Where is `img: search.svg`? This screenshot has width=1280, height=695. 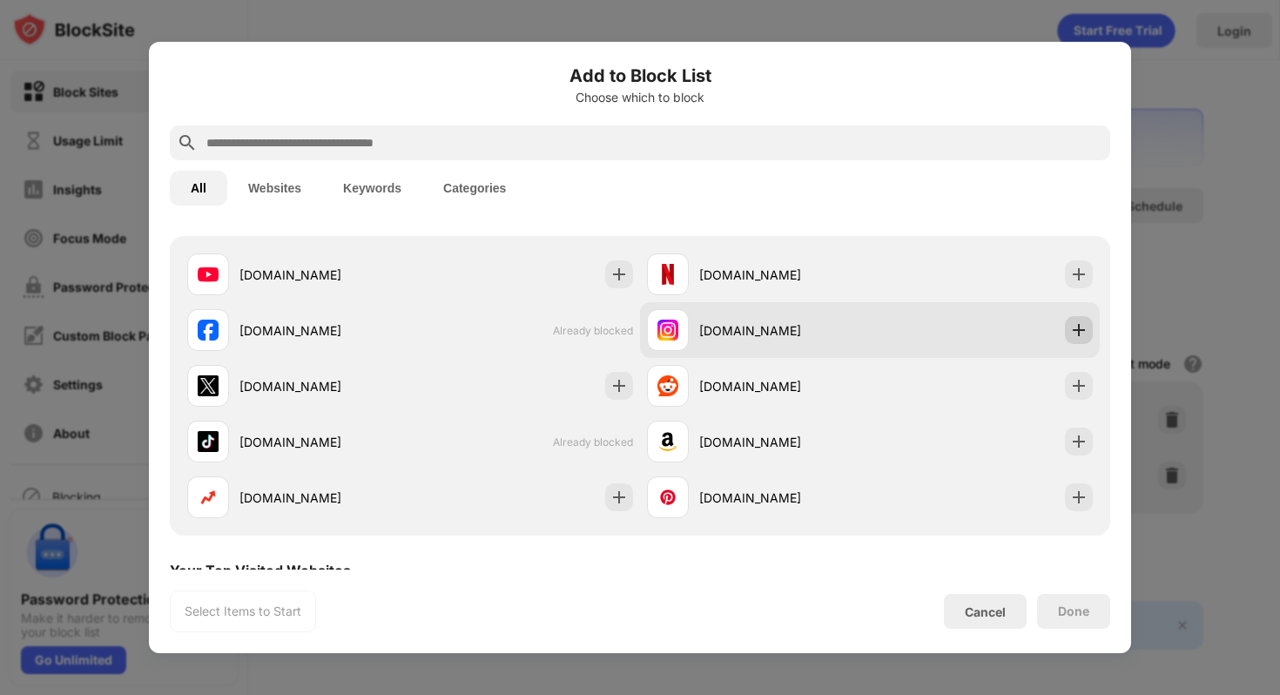
img: search.svg is located at coordinates (187, 143).